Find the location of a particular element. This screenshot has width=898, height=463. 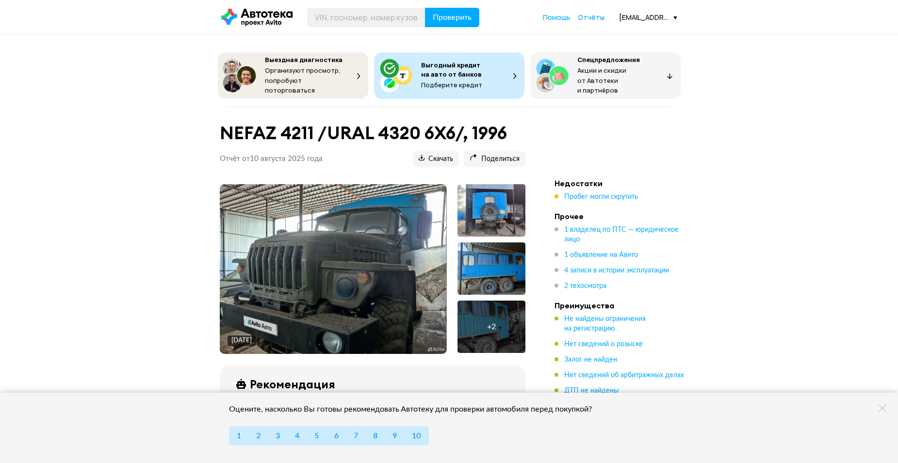

span: 2 is located at coordinates (258, 436).